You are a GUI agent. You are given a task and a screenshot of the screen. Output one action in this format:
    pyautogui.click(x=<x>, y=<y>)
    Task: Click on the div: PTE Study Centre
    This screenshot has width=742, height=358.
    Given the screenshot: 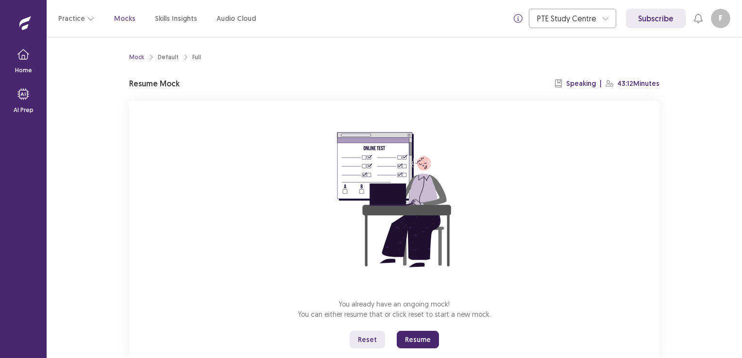 What is the action you would take?
    pyautogui.click(x=567, y=18)
    